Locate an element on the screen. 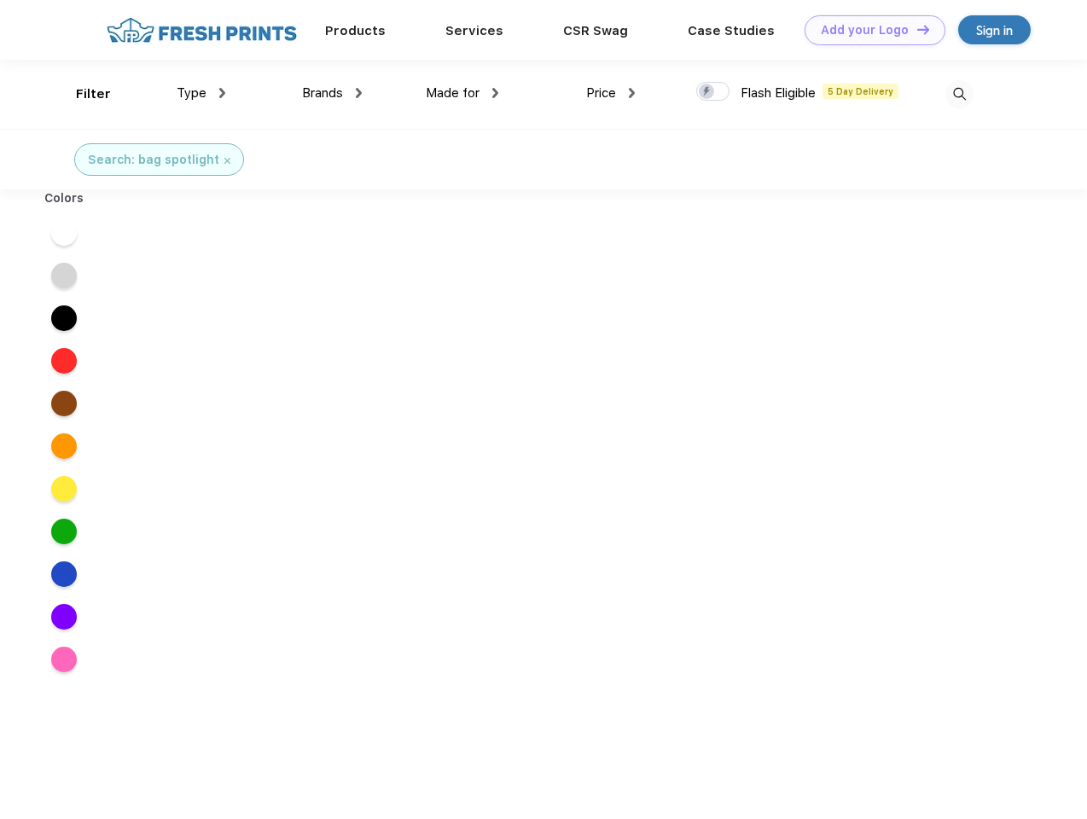 This screenshot has height=819, width=1087. div: Search: bag spotlight is located at coordinates (154, 160).